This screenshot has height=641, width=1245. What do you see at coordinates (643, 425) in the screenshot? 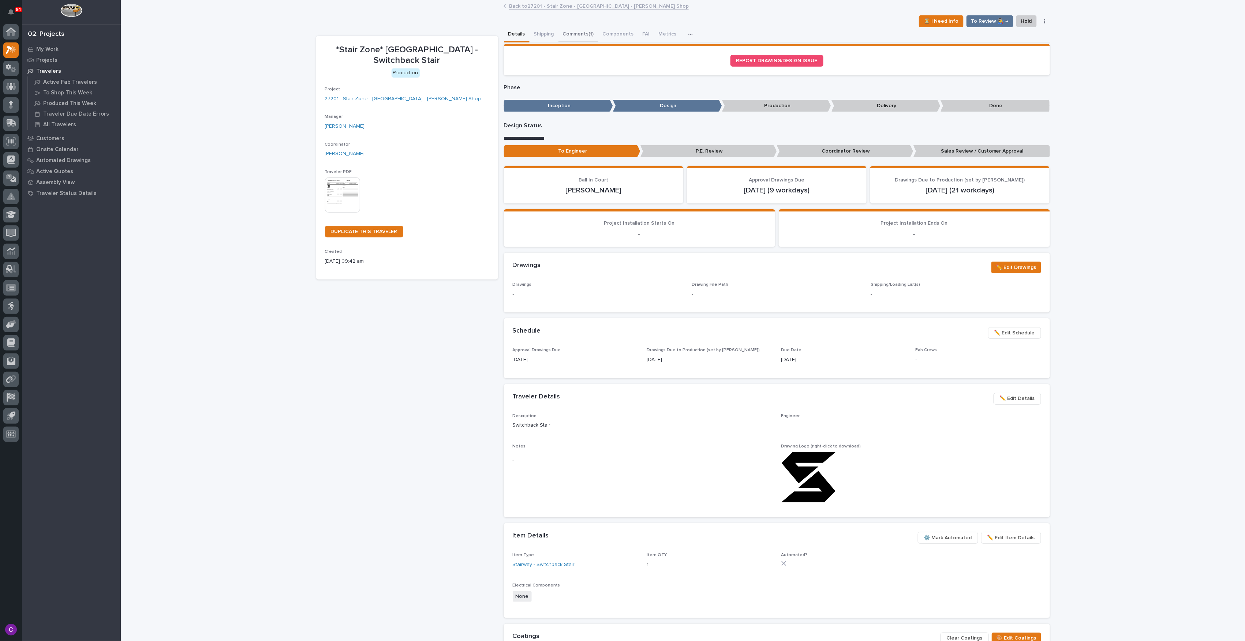
I see `p: Switchback Stair` at bounding box center [643, 425].